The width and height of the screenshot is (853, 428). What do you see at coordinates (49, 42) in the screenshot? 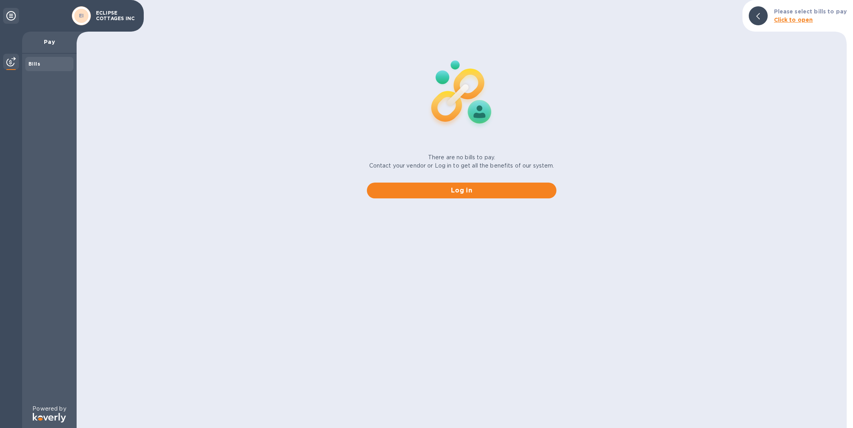
I see `p: Pay` at bounding box center [49, 42].